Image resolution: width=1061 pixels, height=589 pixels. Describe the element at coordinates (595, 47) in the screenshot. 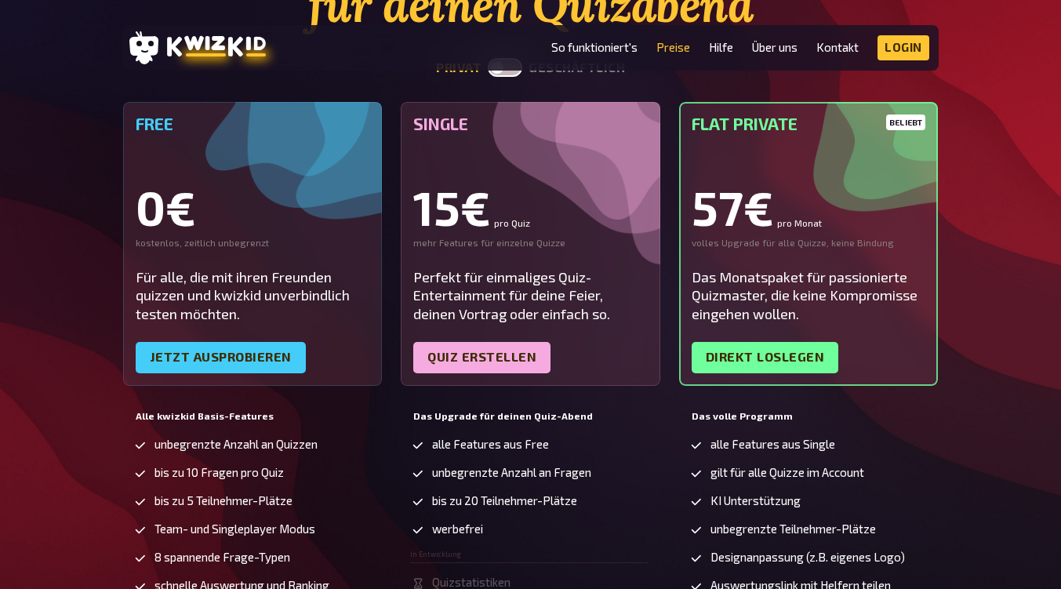

I see `a: So funktioniert's` at that location.